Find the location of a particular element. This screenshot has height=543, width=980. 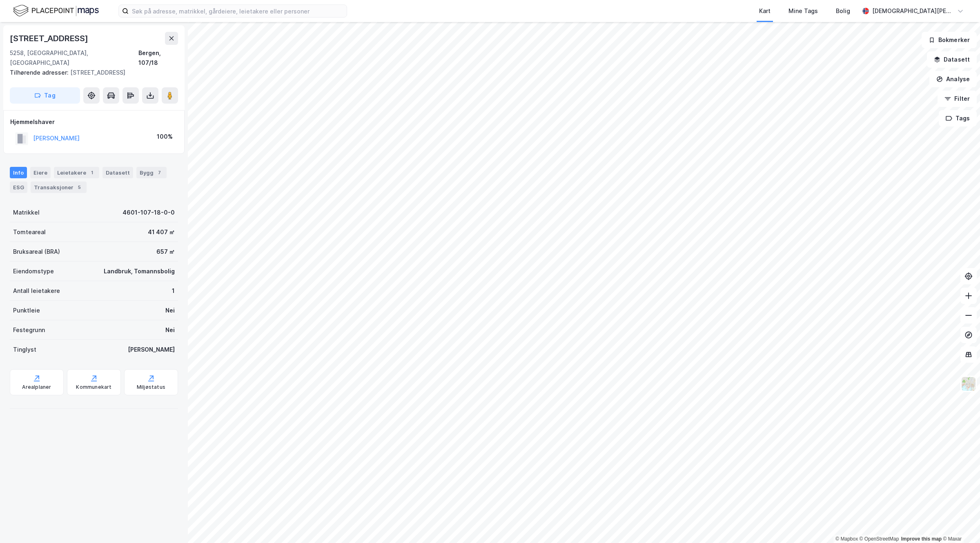

div: Tomteareal is located at coordinates (29, 232).